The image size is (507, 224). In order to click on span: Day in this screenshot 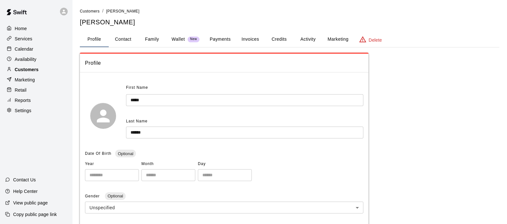, I will do `click(225, 164)`.